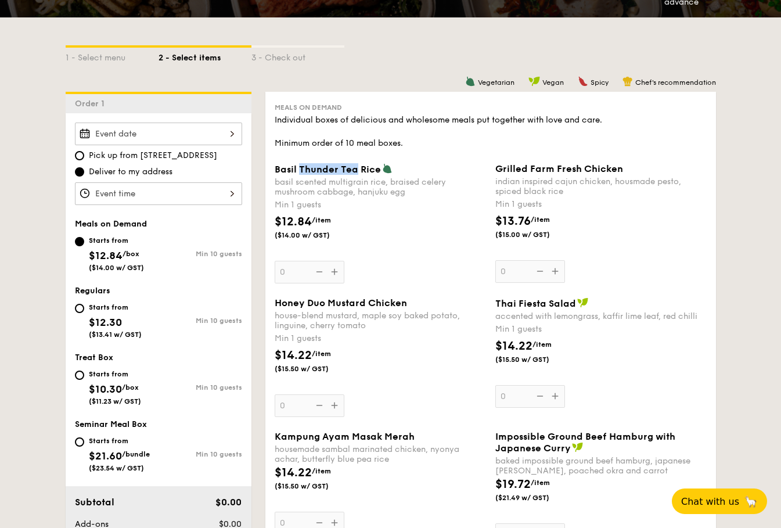 This screenshot has width=781, height=528. What do you see at coordinates (328, 169) in the screenshot?
I see `span: Basil Thunder Tea Rice` at bounding box center [328, 169].